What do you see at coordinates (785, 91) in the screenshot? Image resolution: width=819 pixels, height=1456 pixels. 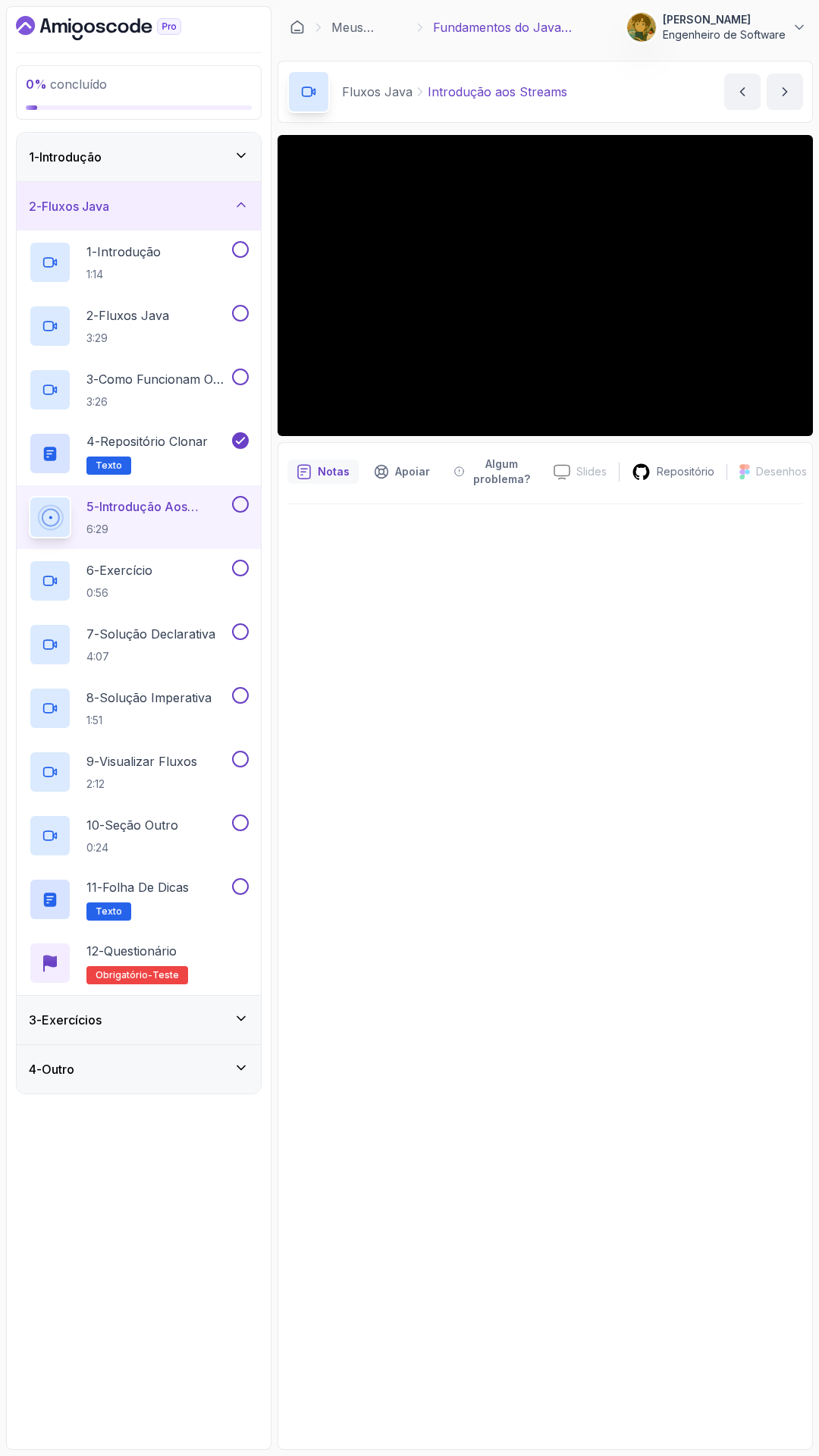 I see `button: próximo conteúdo` at bounding box center [785, 91].